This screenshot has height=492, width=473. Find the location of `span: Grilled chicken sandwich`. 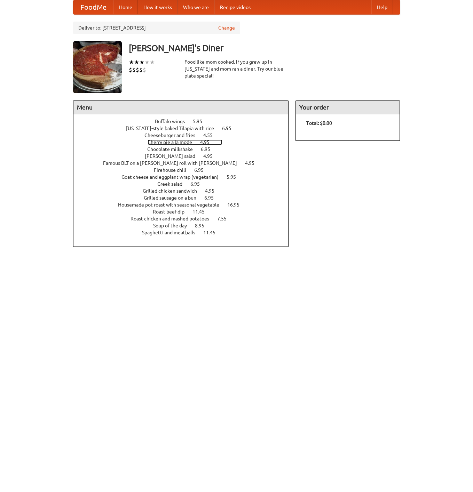

span: Grilled chicken sandwich is located at coordinates (173, 191).